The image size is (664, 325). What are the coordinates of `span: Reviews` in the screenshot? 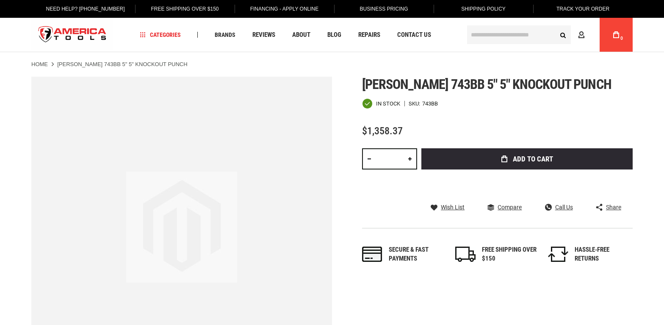 It's located at (264, 35).